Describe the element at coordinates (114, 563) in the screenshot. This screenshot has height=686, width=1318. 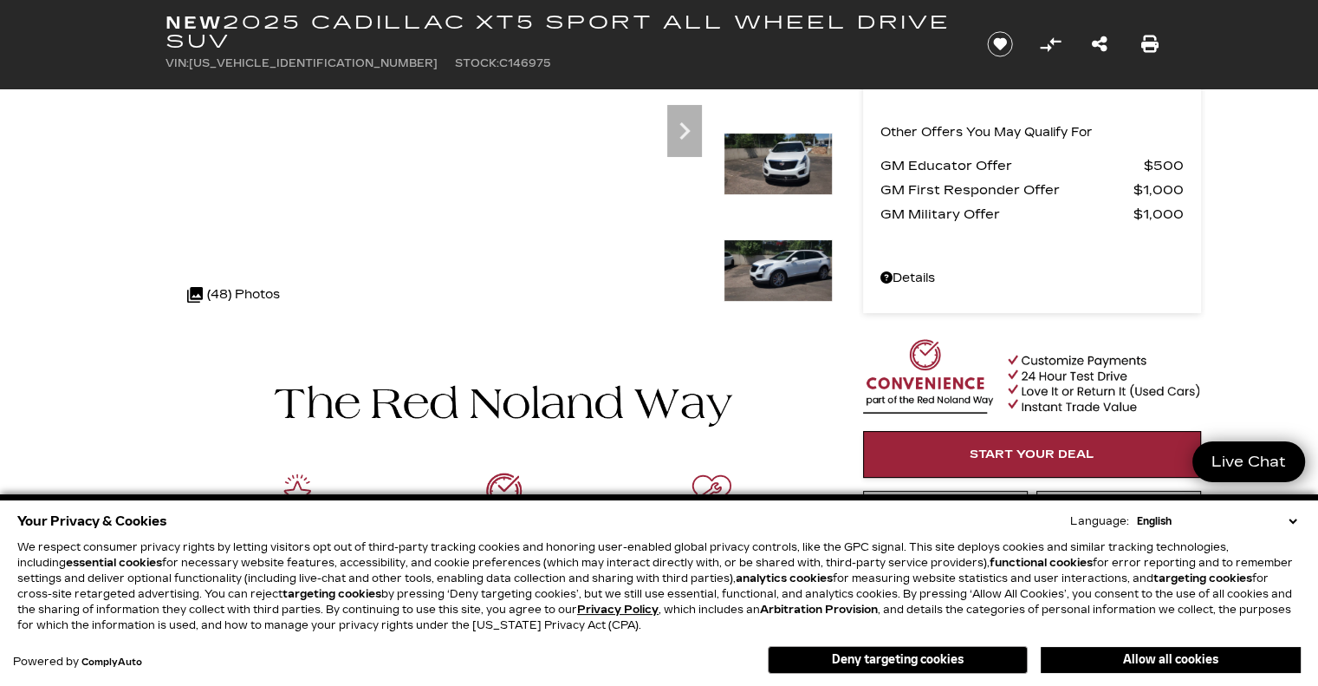
I see `strong: essential cookies` at that location.